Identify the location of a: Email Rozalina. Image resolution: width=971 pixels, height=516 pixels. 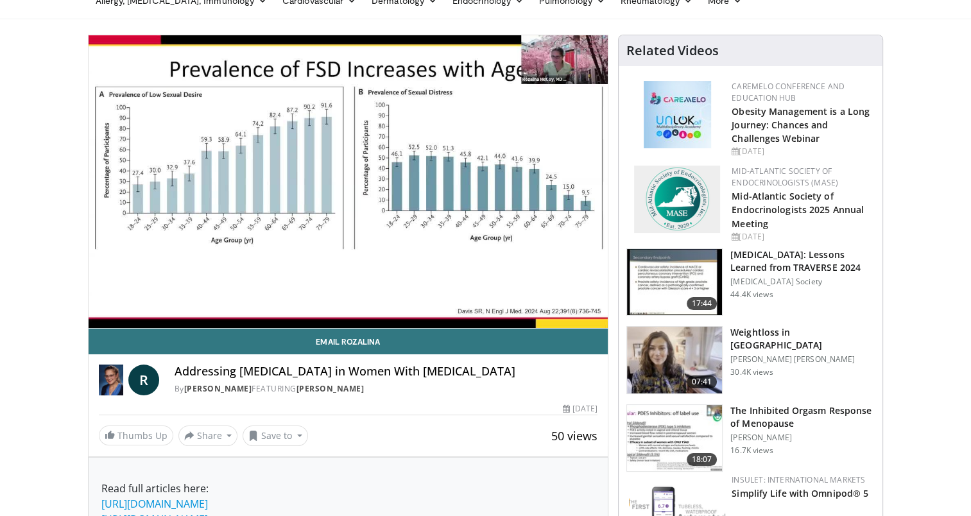
(349, 342).